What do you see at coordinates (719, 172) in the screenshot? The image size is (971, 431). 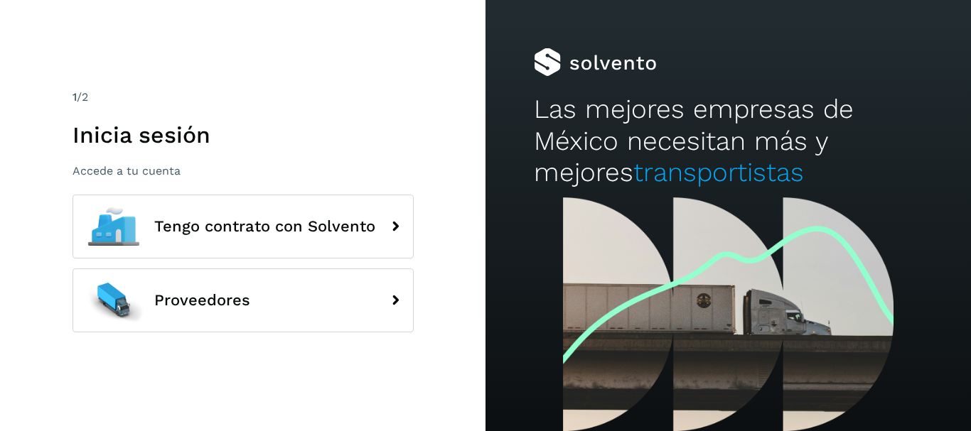 I see `span: transportistas` at bounding box center [719, 172].